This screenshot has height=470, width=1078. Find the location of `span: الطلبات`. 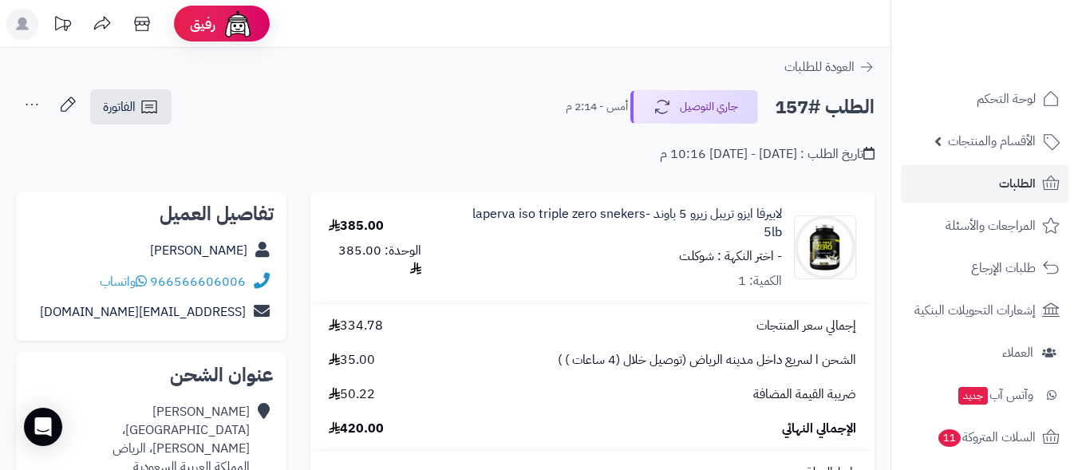

span: الطلبات is located at coordinates (1018, 184).